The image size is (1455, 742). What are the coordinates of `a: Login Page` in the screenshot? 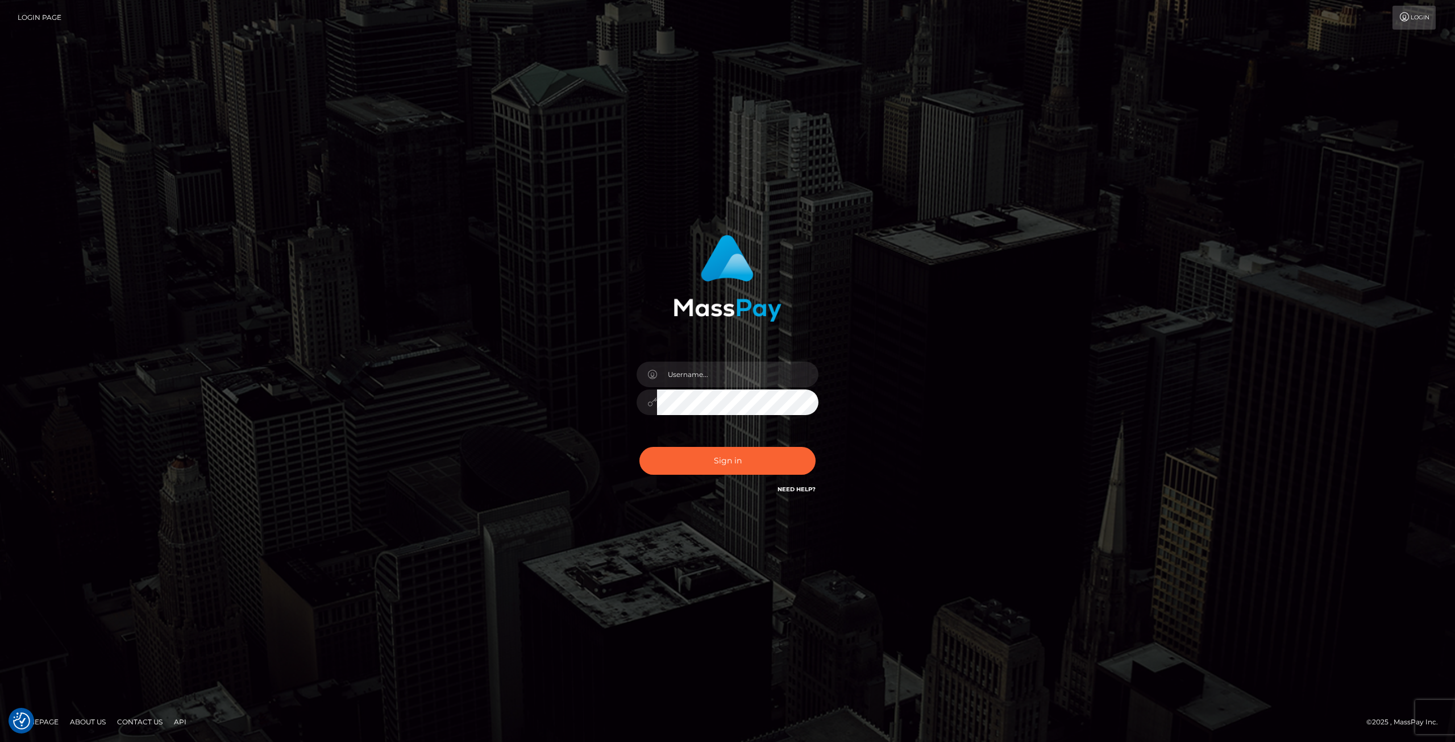 It's located at (39, 18).